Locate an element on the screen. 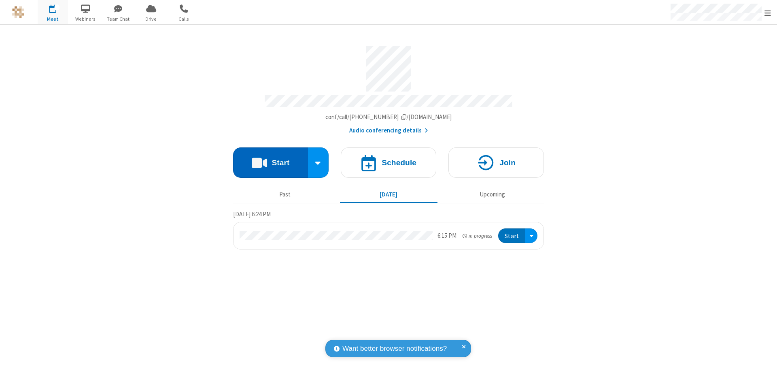 This screenshot has width=777, height=371. button: Join is located at coordinates (496, 162).